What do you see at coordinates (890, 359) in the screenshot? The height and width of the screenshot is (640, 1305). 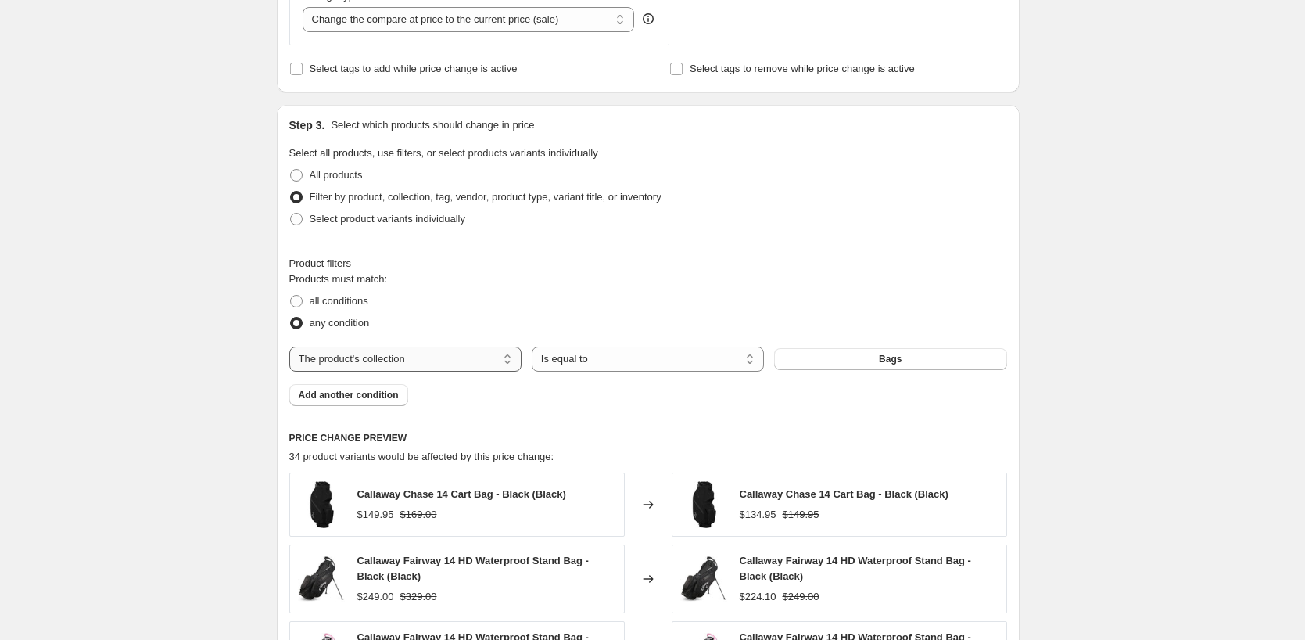 I see `button: Bags` at bounding box center [890, 359].